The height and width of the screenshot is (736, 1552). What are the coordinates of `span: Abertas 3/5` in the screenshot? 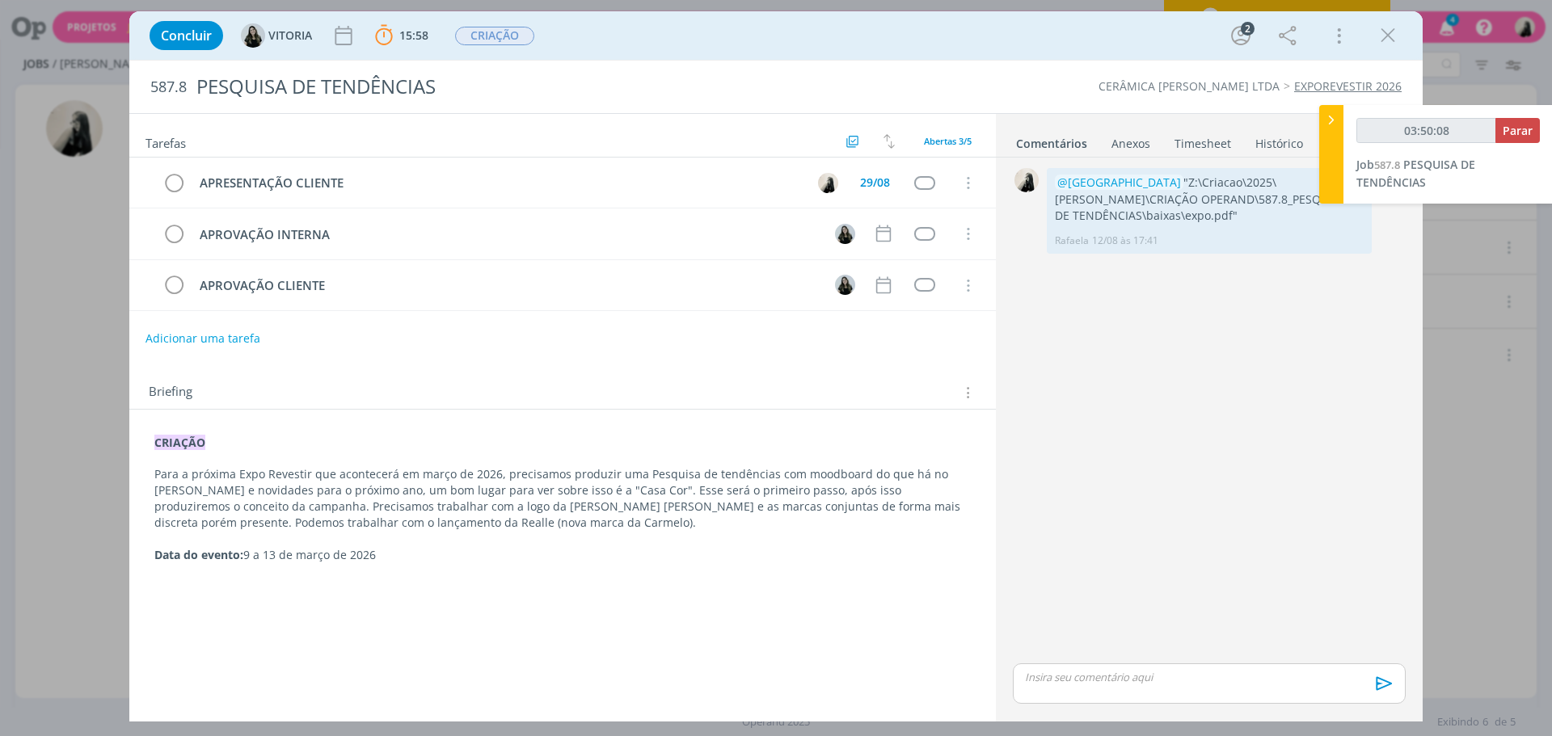 It's located at (947, 141).